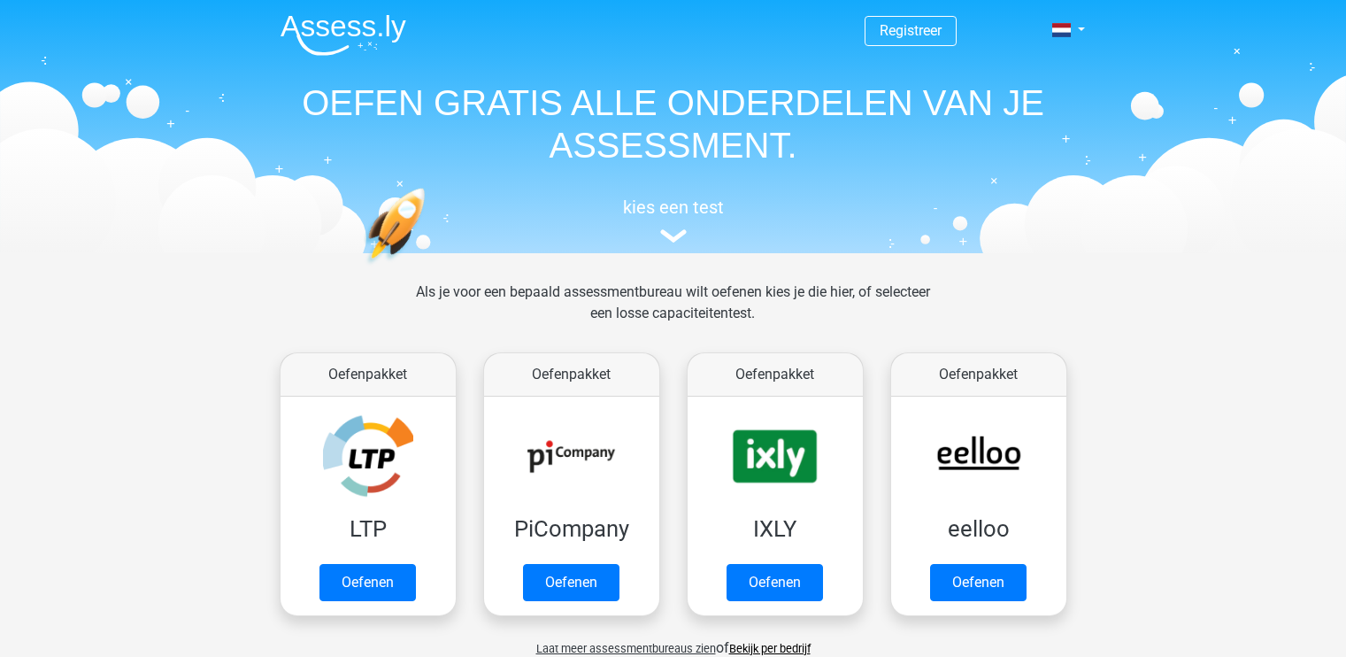  What do you see at coordinates (674, 219) in the screenshot?
I see `a: kies een test` at bounding box center [674, 219].